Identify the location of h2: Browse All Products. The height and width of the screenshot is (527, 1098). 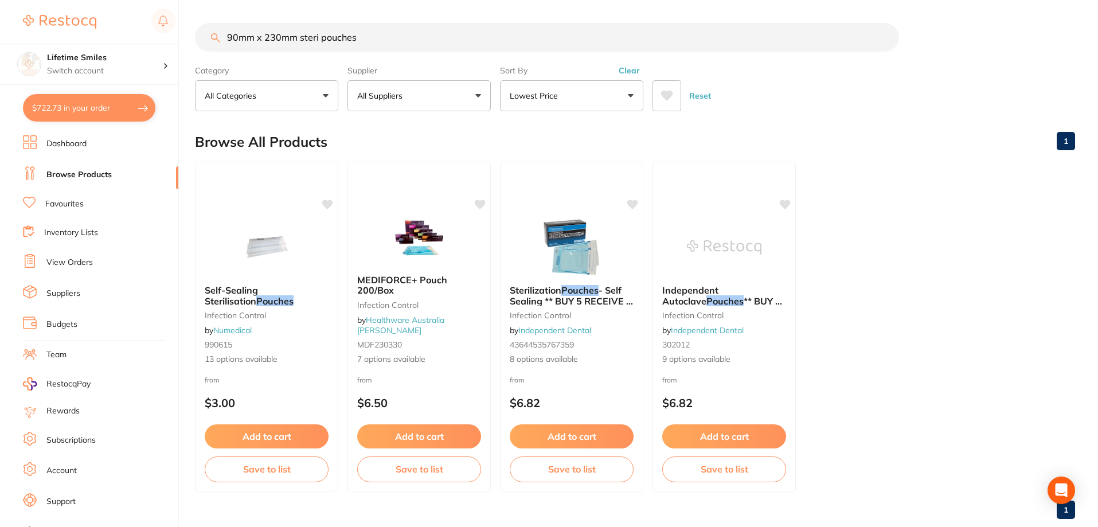
(261, 142).